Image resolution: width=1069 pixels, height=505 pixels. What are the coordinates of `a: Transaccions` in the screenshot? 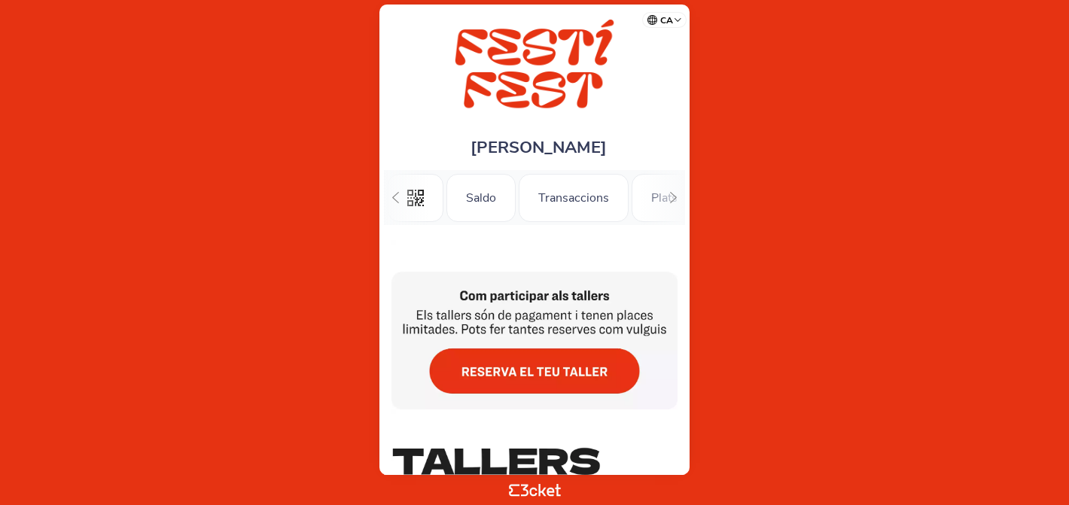 It's located at (574, 196).